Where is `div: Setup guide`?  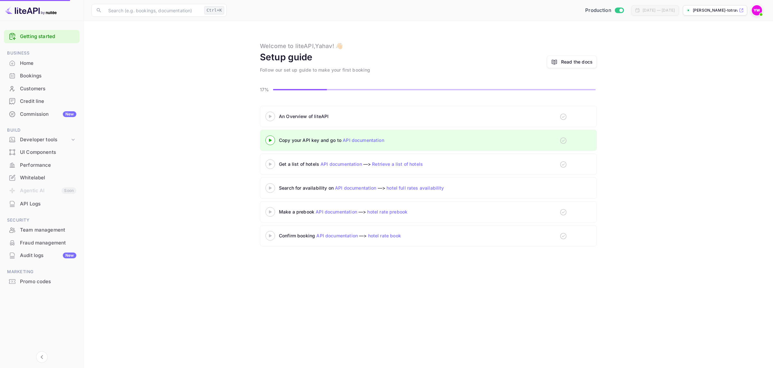 div: Setup guide is located at coordinates (286, 57).